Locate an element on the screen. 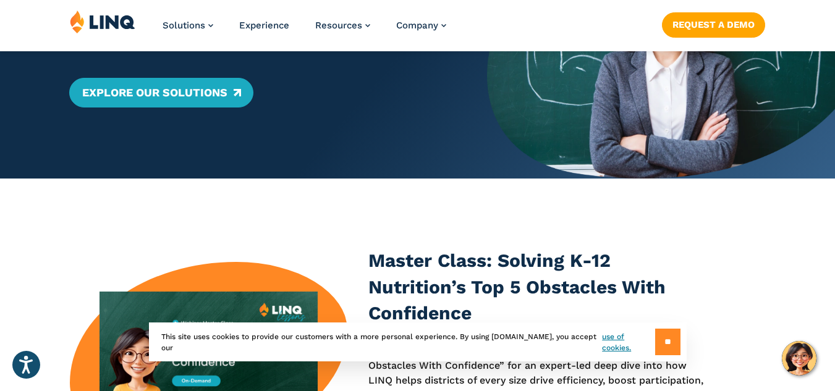  a: Explore Our Solutions is located at coordinates (161, 93).